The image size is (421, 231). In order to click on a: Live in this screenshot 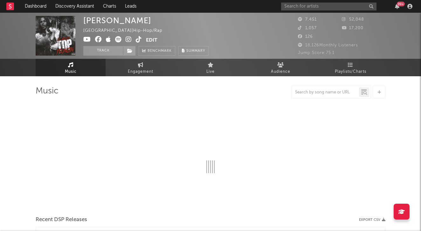, I will do `click(211, 67)`.